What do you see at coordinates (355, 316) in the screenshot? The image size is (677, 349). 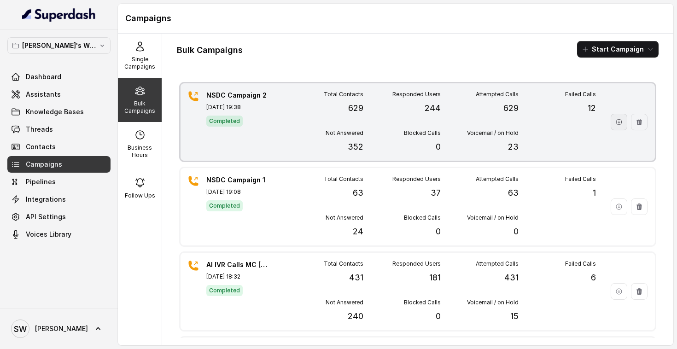 I see `p: 240` at bounding box center [355, 316].